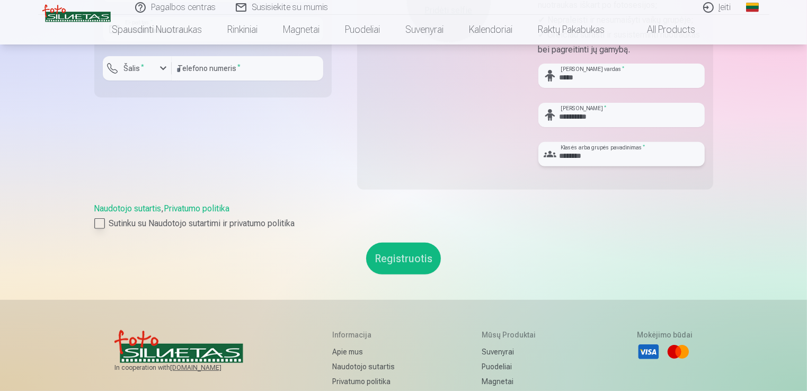  What do you see at coordinates (649, 352) in the screenshot?
I see `li: Visa` at bounding box center [649, 352].